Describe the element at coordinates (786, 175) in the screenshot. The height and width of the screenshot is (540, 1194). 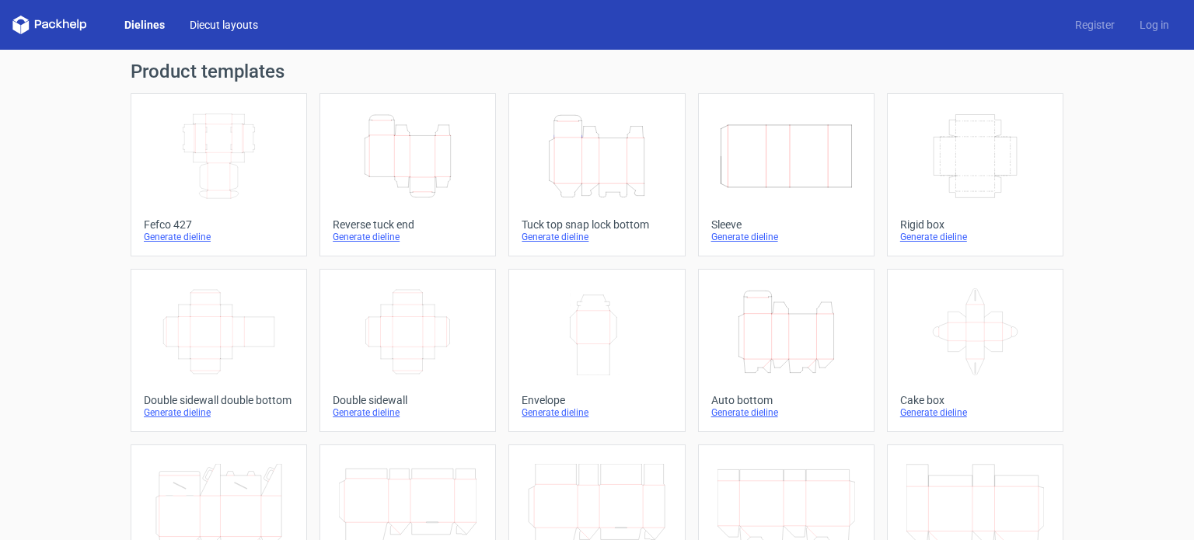
I see `a: SleeveGenerate dieline` at that location.